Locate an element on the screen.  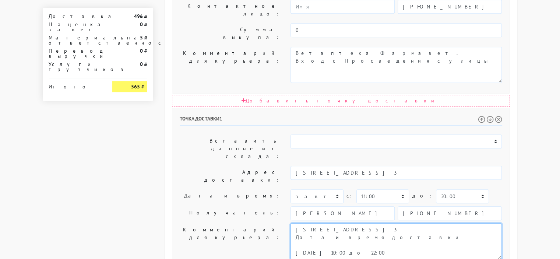
label: Сумма выкупа: is located at coordinates (230, 34).